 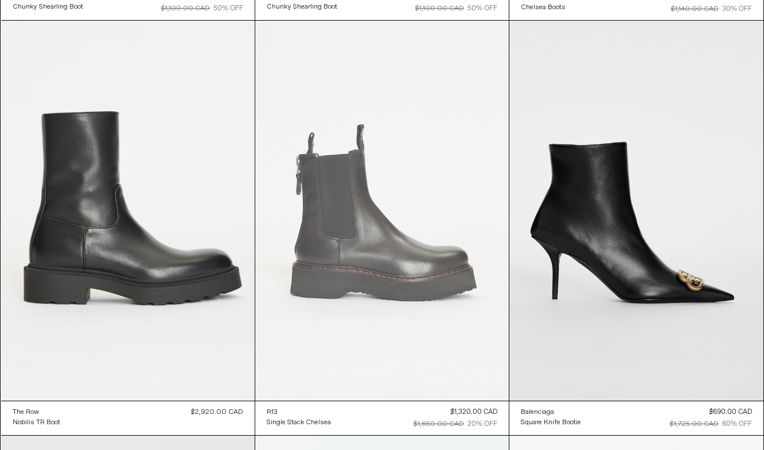 What do you see at coordinates (694, 425) in the screenshot?
I see `div: $1,725.00 CAD` at bounding box center [694, 425].